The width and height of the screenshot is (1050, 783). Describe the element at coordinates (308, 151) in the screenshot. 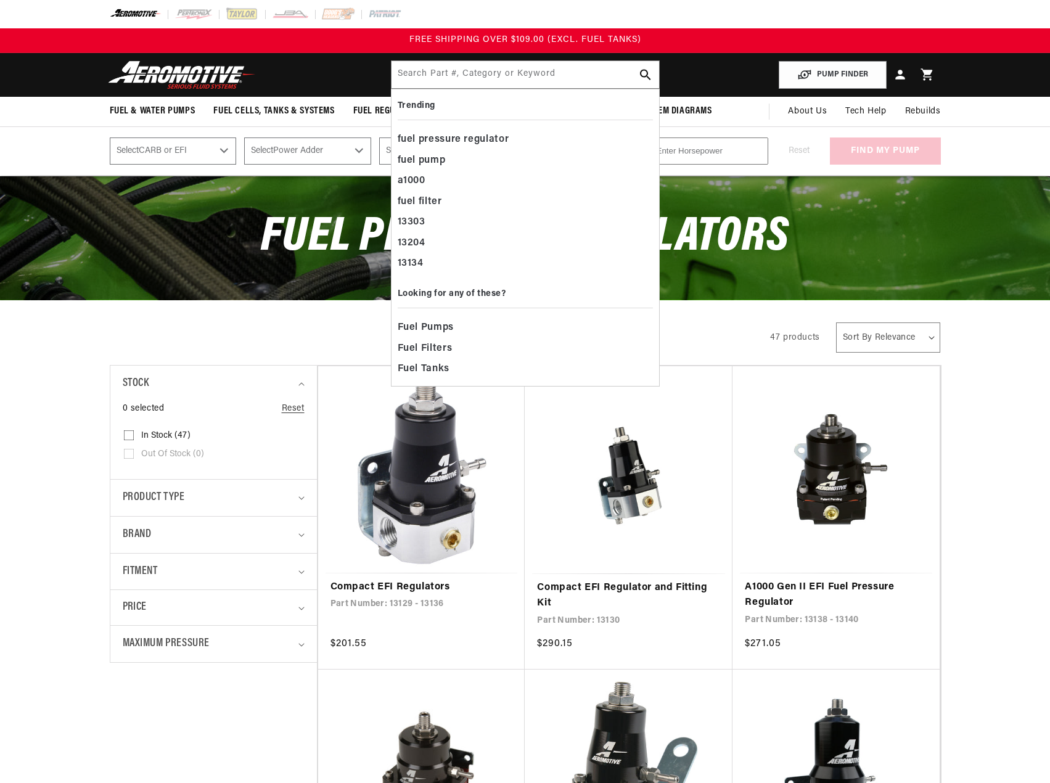

I see `select: Power Adder` at that location.